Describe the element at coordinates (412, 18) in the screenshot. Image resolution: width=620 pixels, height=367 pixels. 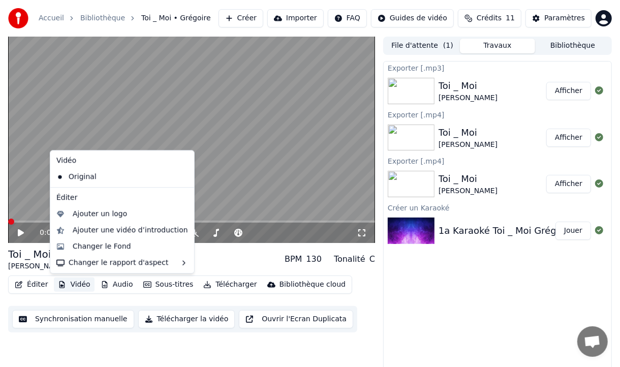
I see `button: Guides de vidéo` at that location.